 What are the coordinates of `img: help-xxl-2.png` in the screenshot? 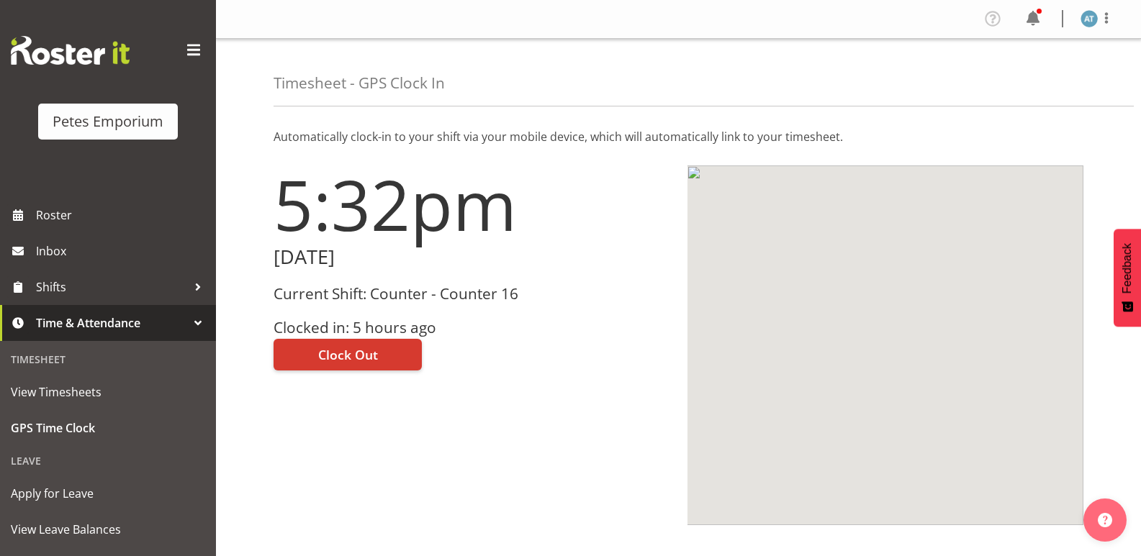 It's located at (1105, 520).